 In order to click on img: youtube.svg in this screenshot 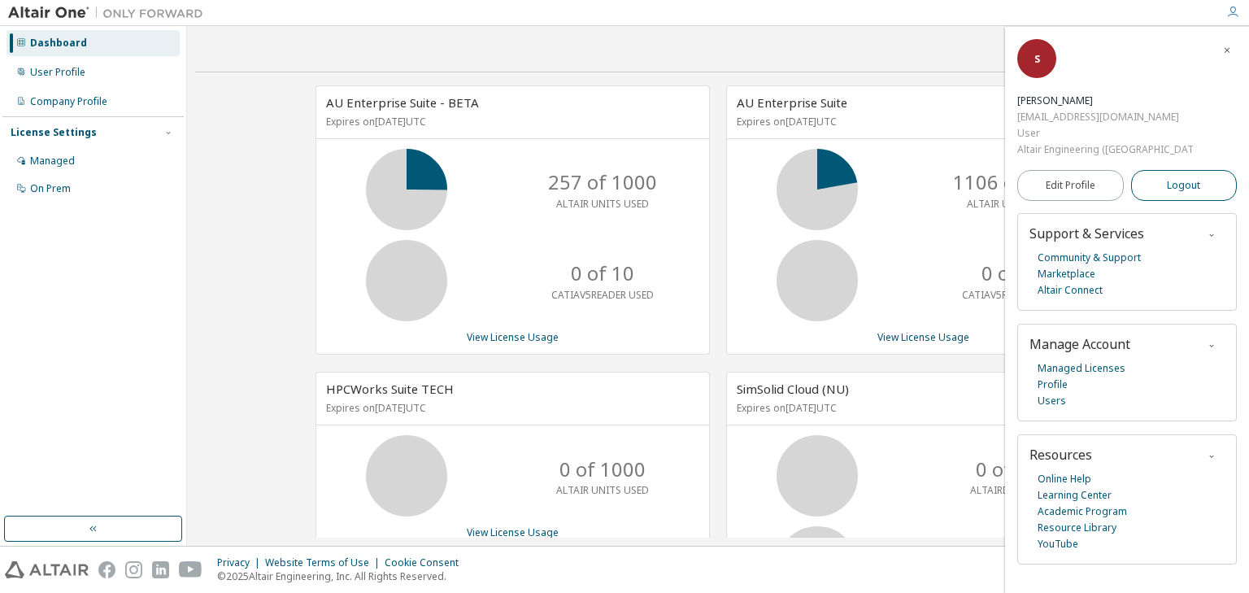, I will do `click(190, 569)`.